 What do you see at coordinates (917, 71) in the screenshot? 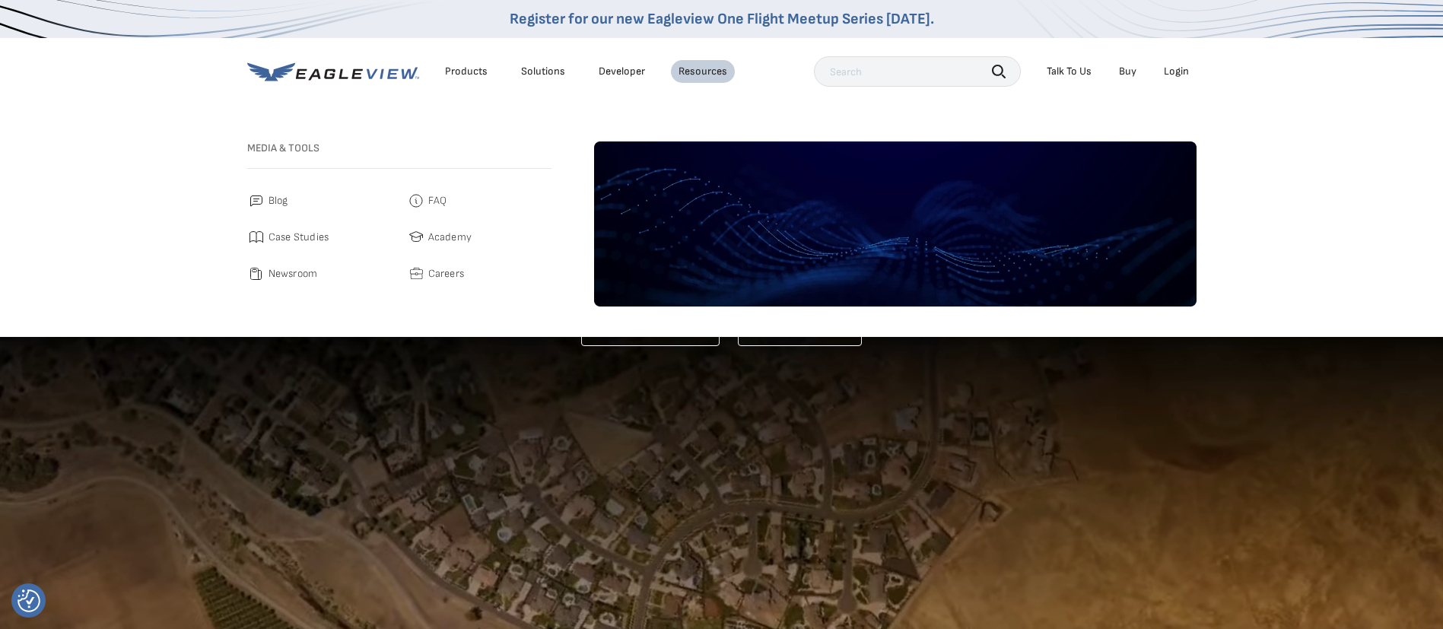
I see `input: Search` at bounding box center [917, 71].